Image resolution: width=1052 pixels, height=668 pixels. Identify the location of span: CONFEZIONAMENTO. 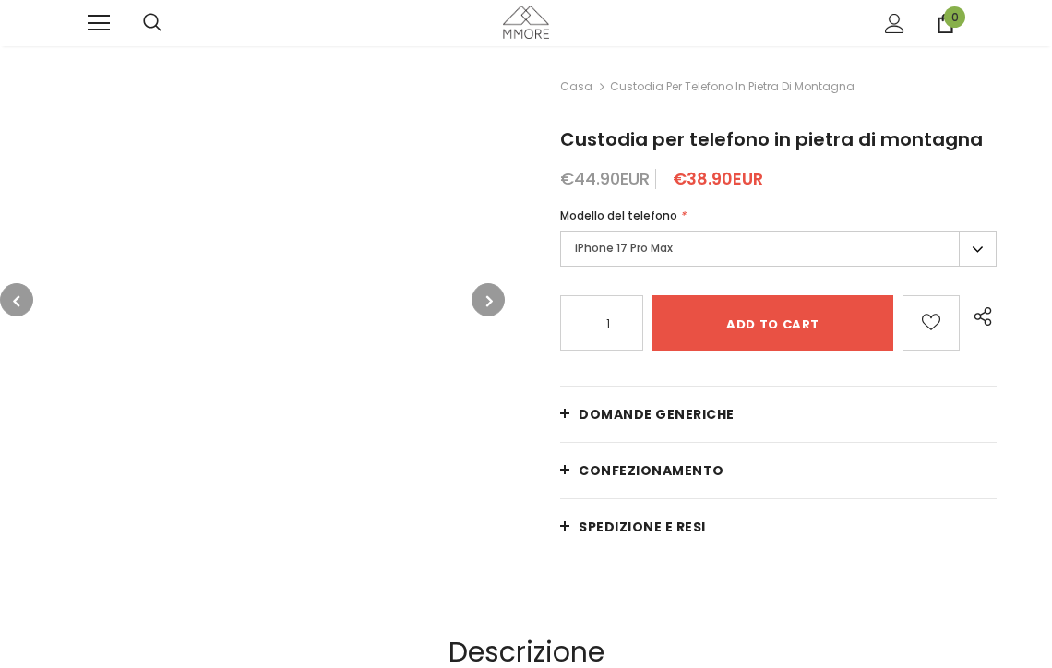
(651, 470).